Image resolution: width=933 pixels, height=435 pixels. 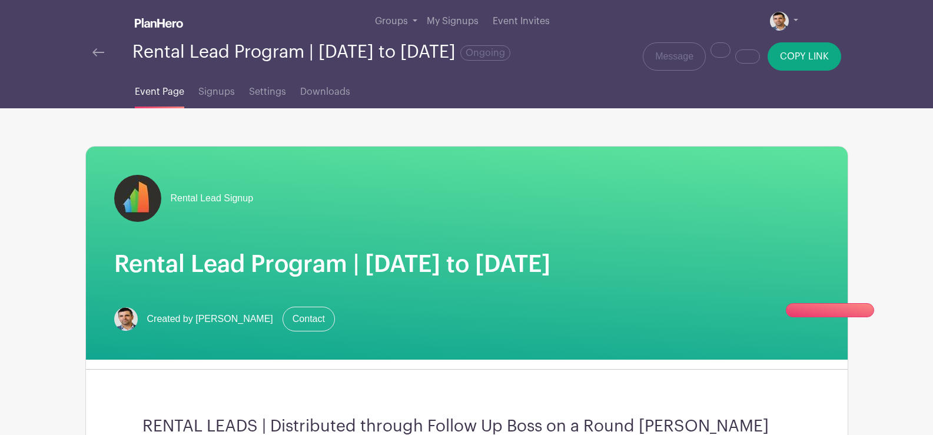 I want to click on span: My Signups, so click(x=452, y=21).